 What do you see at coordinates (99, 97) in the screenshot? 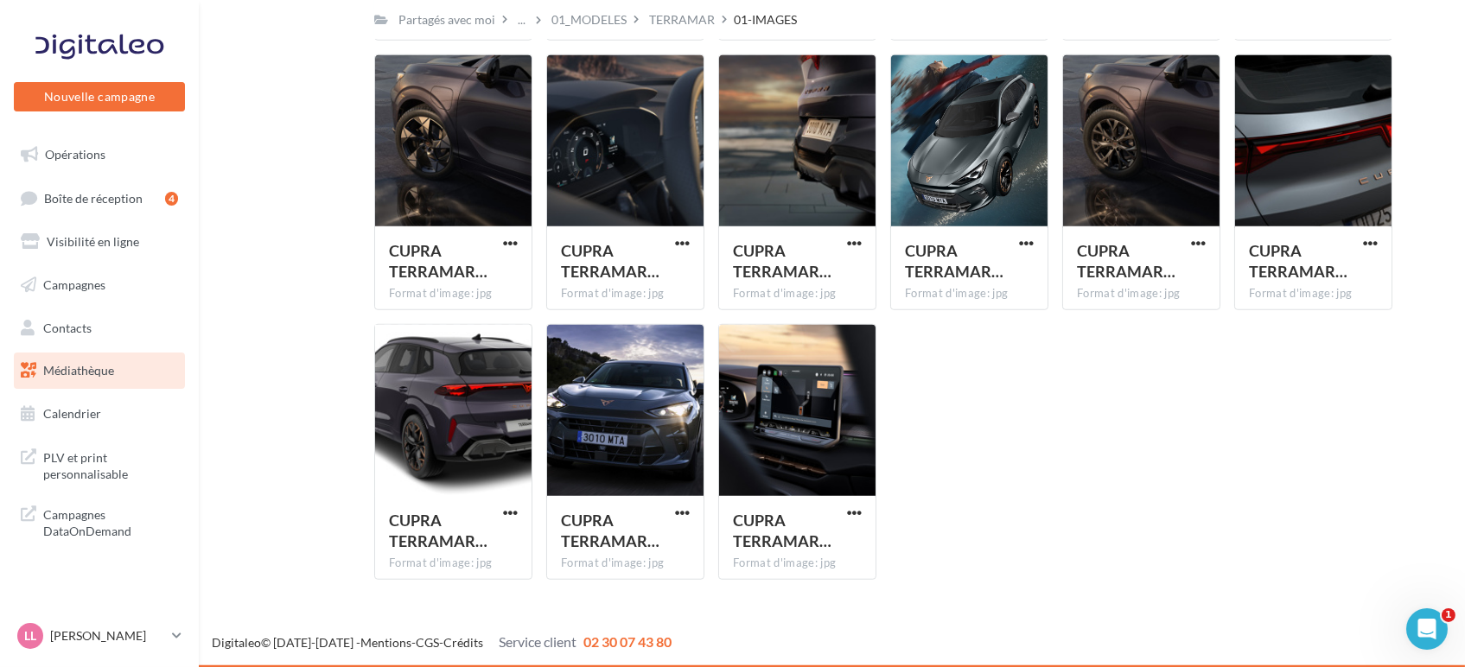
I see `button: Nouvelle campagne` at bounding box center [99, 97].